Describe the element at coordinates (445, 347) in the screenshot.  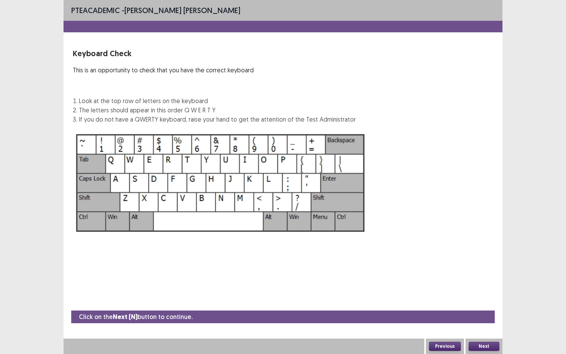
I see `button: Previous` at that location.